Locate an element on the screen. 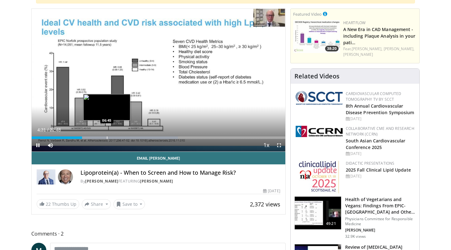 Image resolution: width=451 pixels, height=250 pixels. small: Featured Video is located at coordinates (307, 14).